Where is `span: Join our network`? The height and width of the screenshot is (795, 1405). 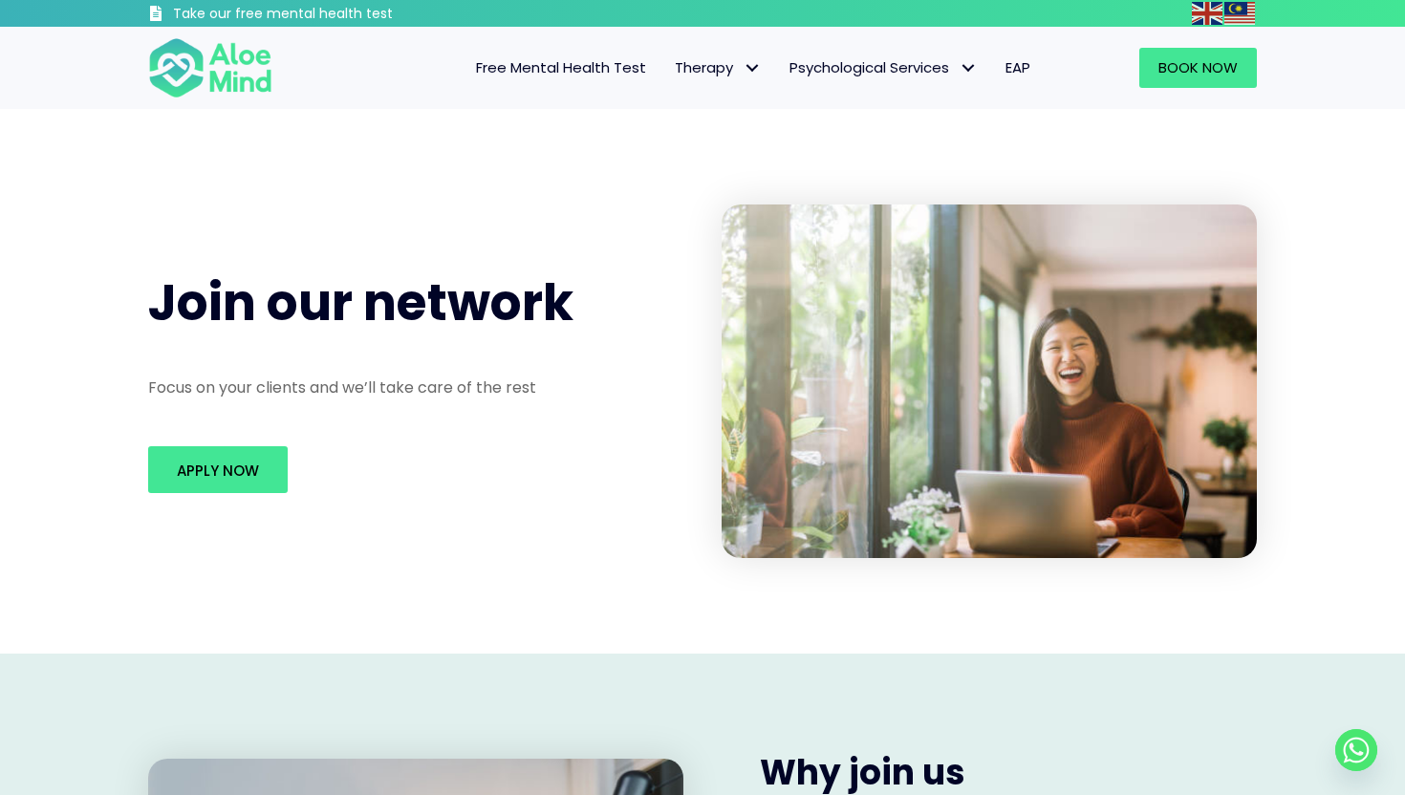 span: Join our network is located at coordinates (360, 302).